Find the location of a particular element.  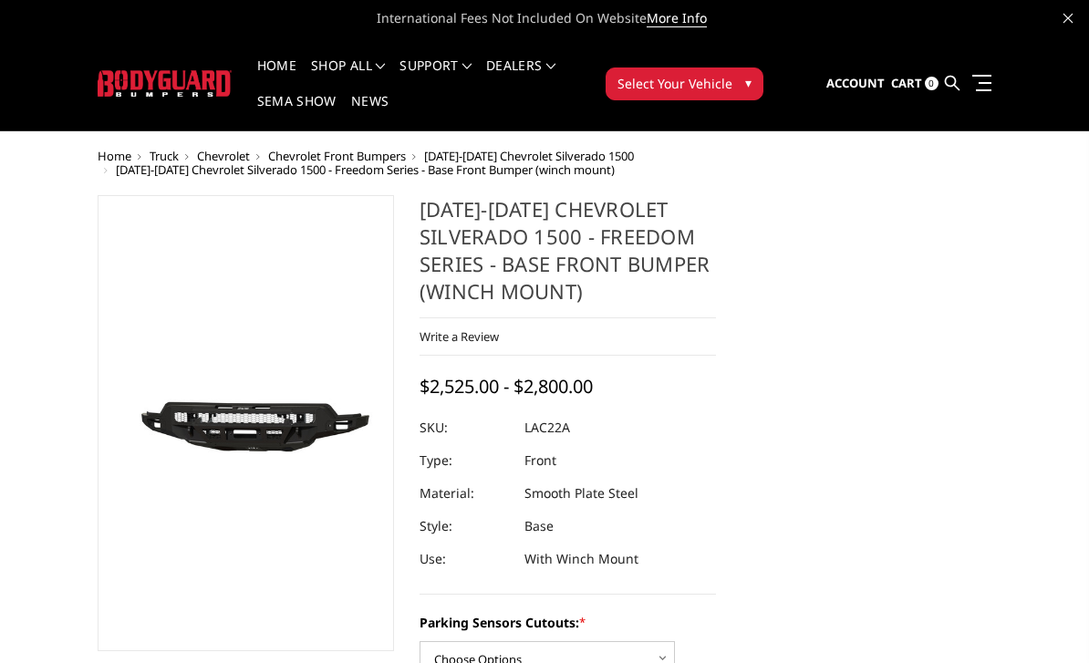

span: $2,525.00 - $2,800.00 is located at coordinates (506, 386).